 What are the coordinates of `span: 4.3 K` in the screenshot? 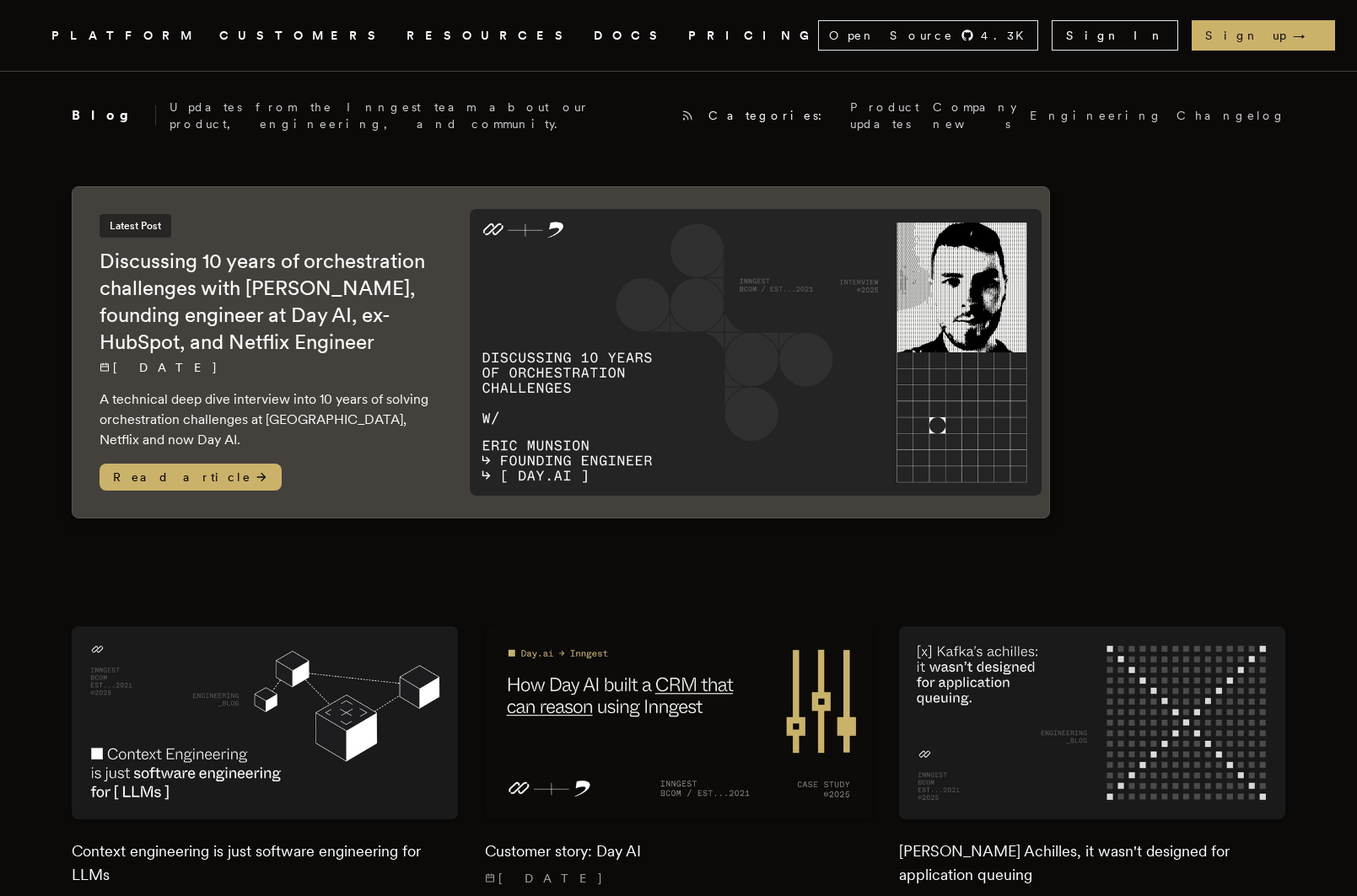 It's located at (1007, 35).